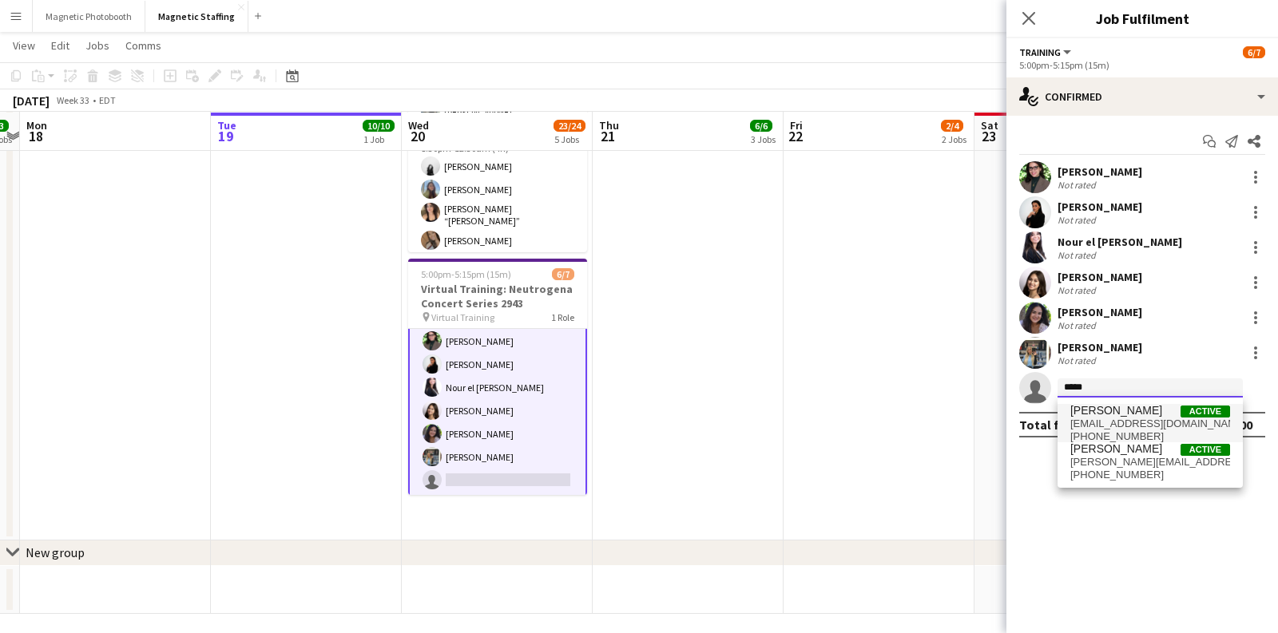  I want to click on span: Tue, so click(227, 125).